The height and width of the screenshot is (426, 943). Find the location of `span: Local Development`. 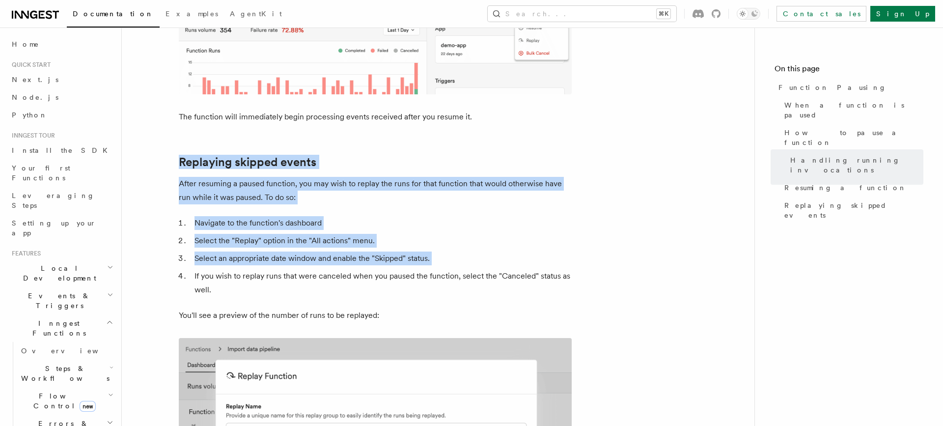

span: Local Development is located at coordinates (57, 273).